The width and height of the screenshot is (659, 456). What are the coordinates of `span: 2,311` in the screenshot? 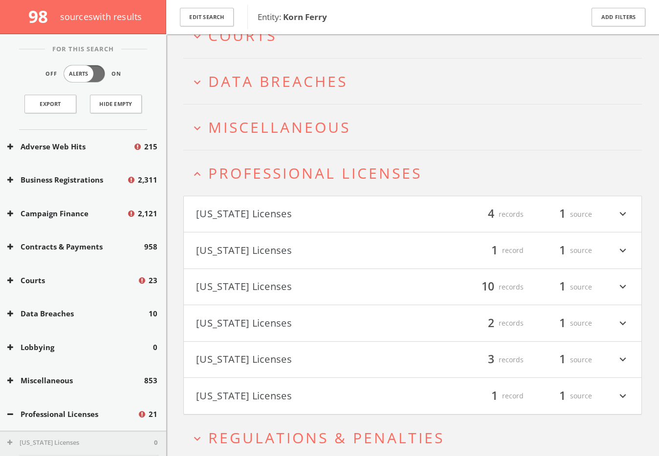 It's located at (148, 180).